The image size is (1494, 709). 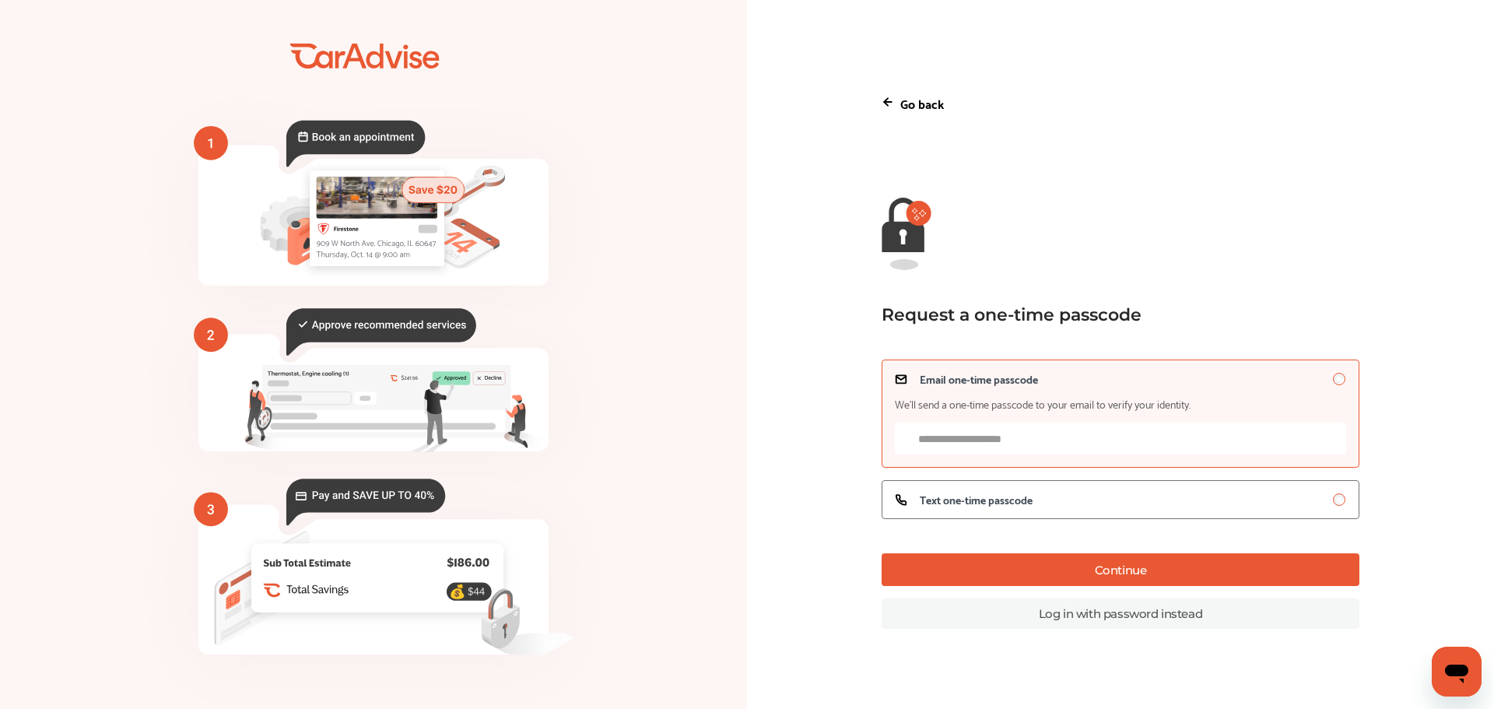 What do you see at coordinates (1339, 500) in the screenshot?
I see `input: Text one-time passcode` at bounding box center [1339, 500].